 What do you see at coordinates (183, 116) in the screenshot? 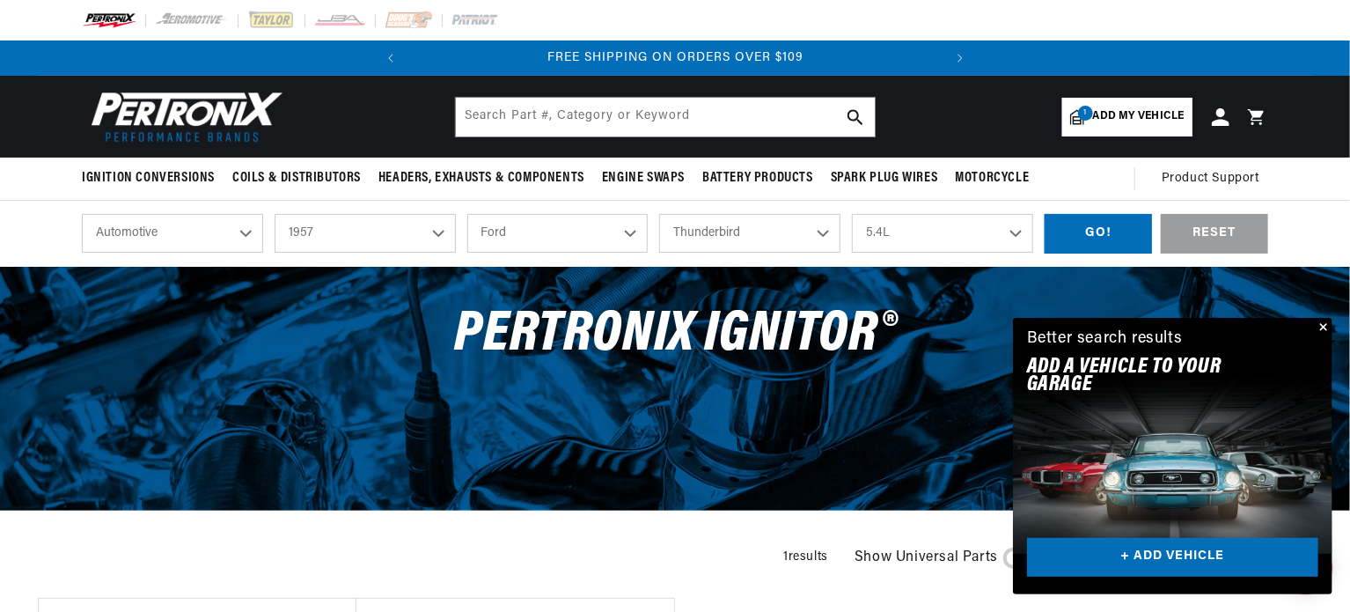
I see `img: Pertronix` at bounding box center [183, 116].